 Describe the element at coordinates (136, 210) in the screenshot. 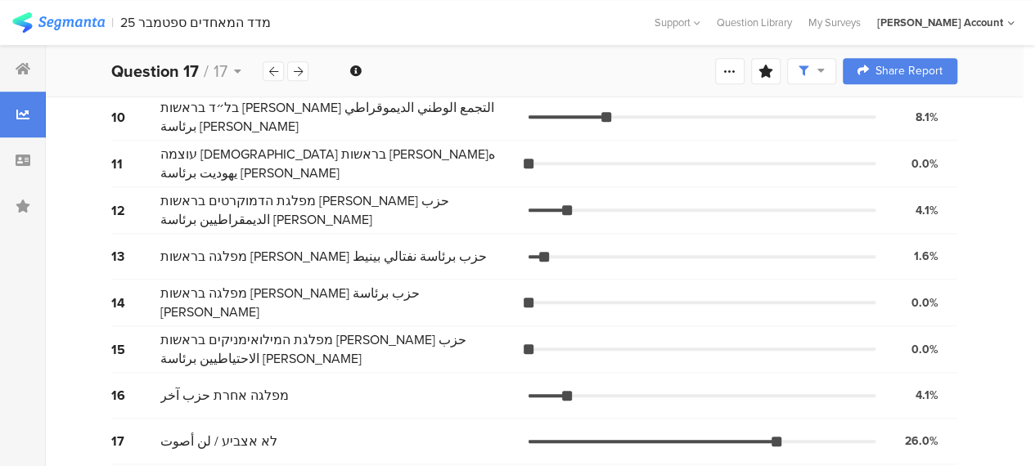

I see `div: 12` at that location.